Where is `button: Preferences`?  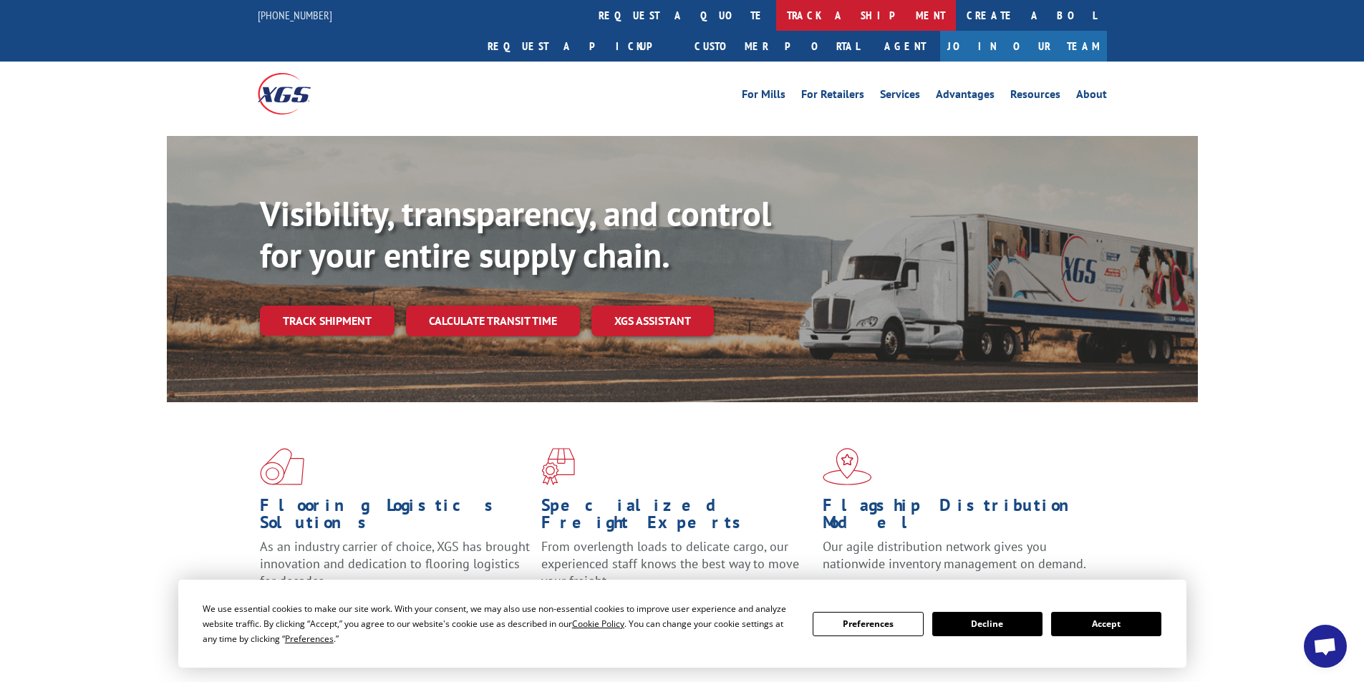
button: Preferences is located at coordinates (868, 624).